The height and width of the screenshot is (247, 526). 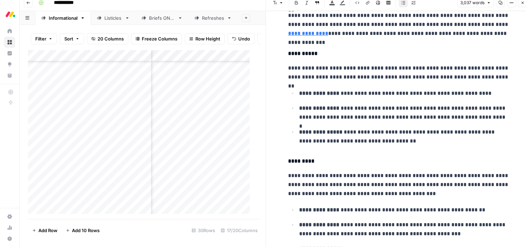 What do you see at coordinates (213, 18) in the screenshot?
I see `a: Refreshes` at bounding box center [213, 18].